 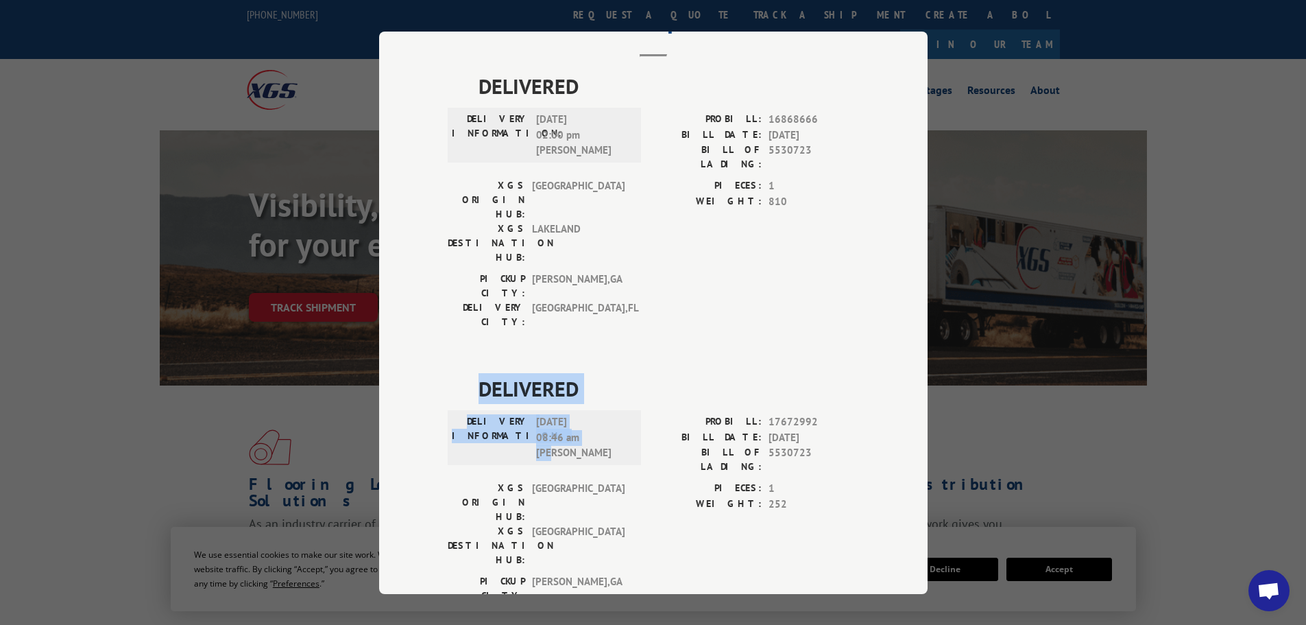 What do you see at coordinates (578, 243) in the screenshot?
I see `span: LAKELAND` at bounding box center [578, 243].